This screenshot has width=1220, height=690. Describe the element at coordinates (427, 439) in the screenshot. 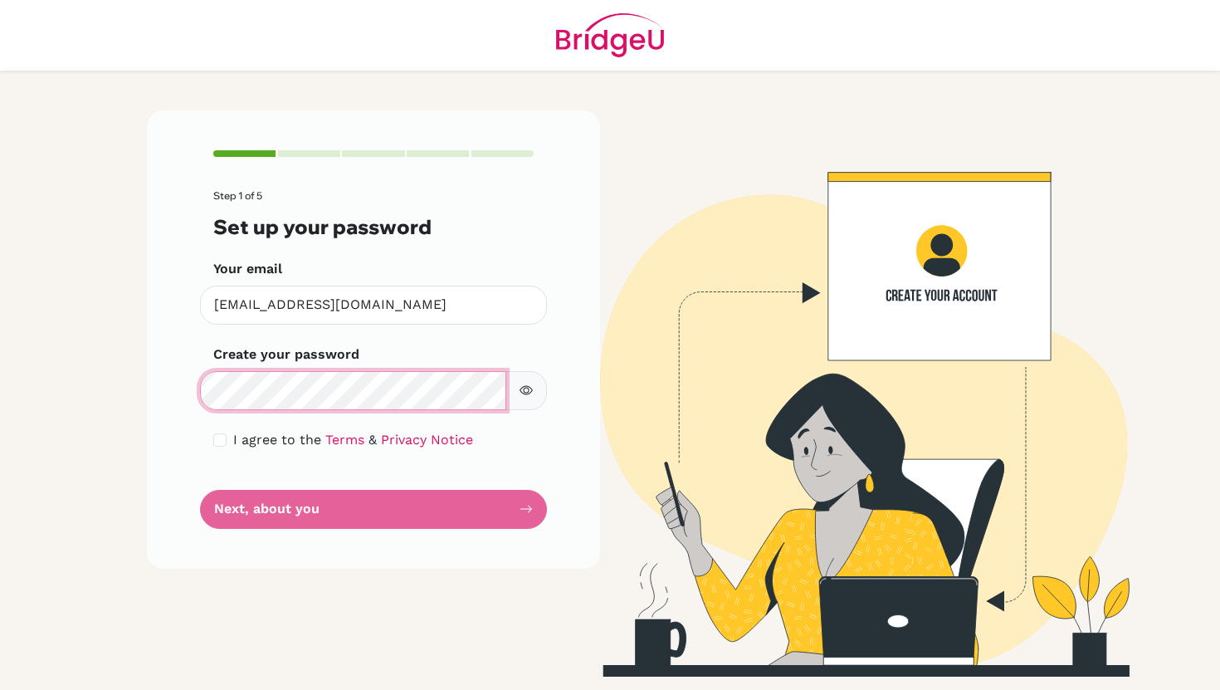

I see `a: Privacy Notice` at that location.